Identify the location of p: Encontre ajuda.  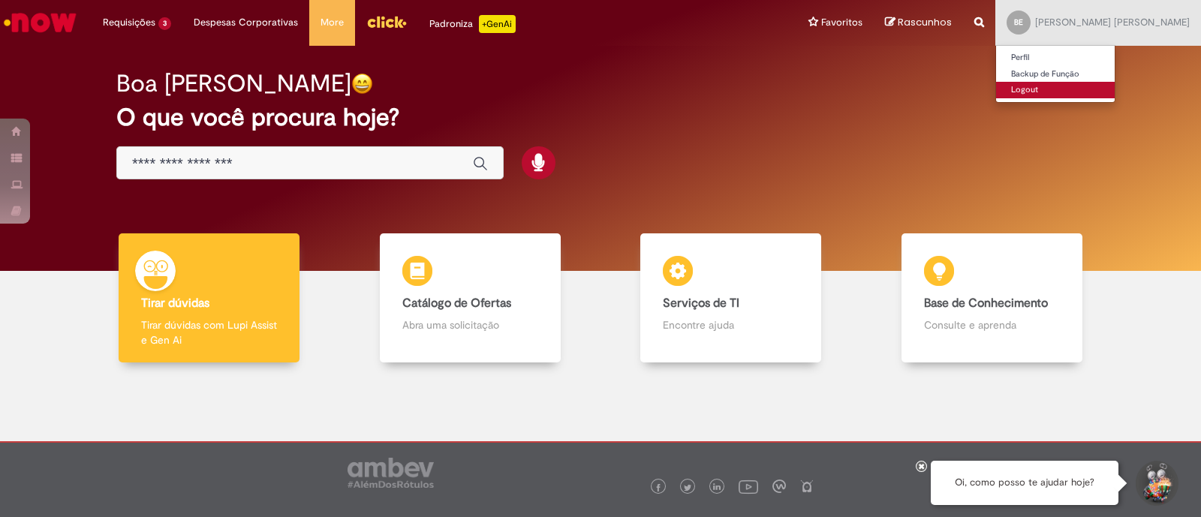
(730, 325).